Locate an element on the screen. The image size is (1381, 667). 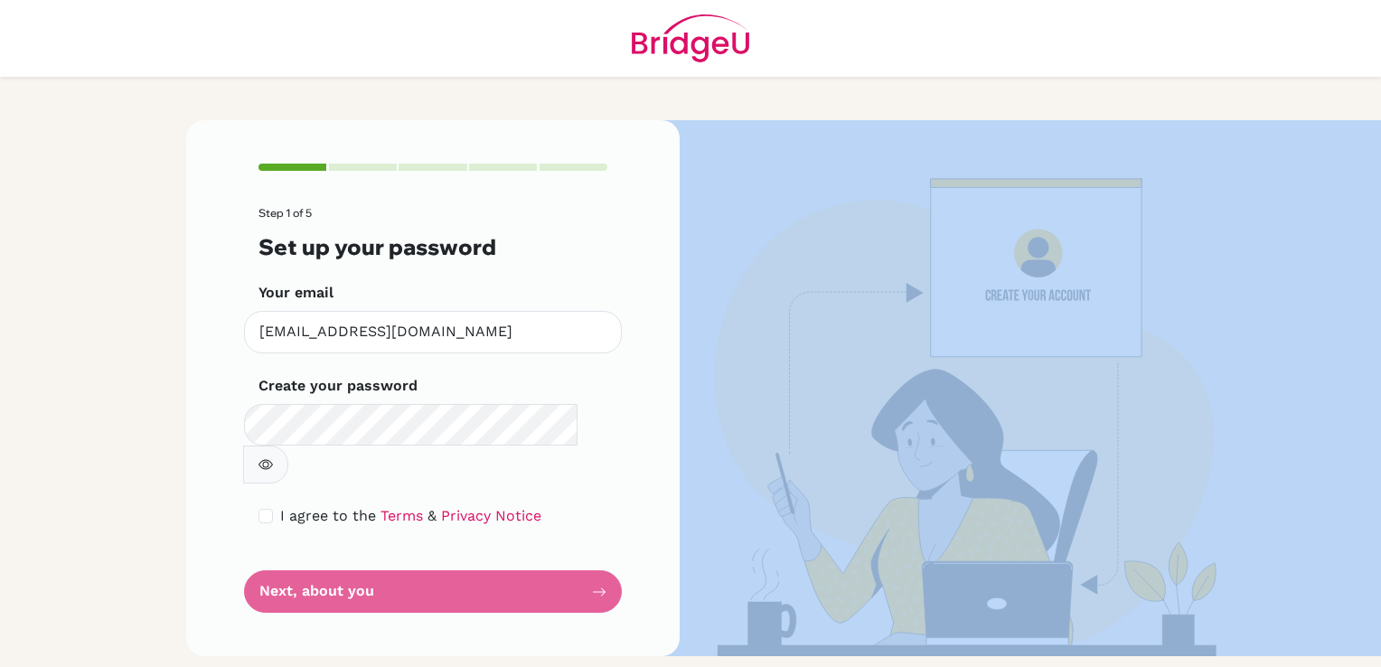
label: Create your password is located at coordinates (338, 386).